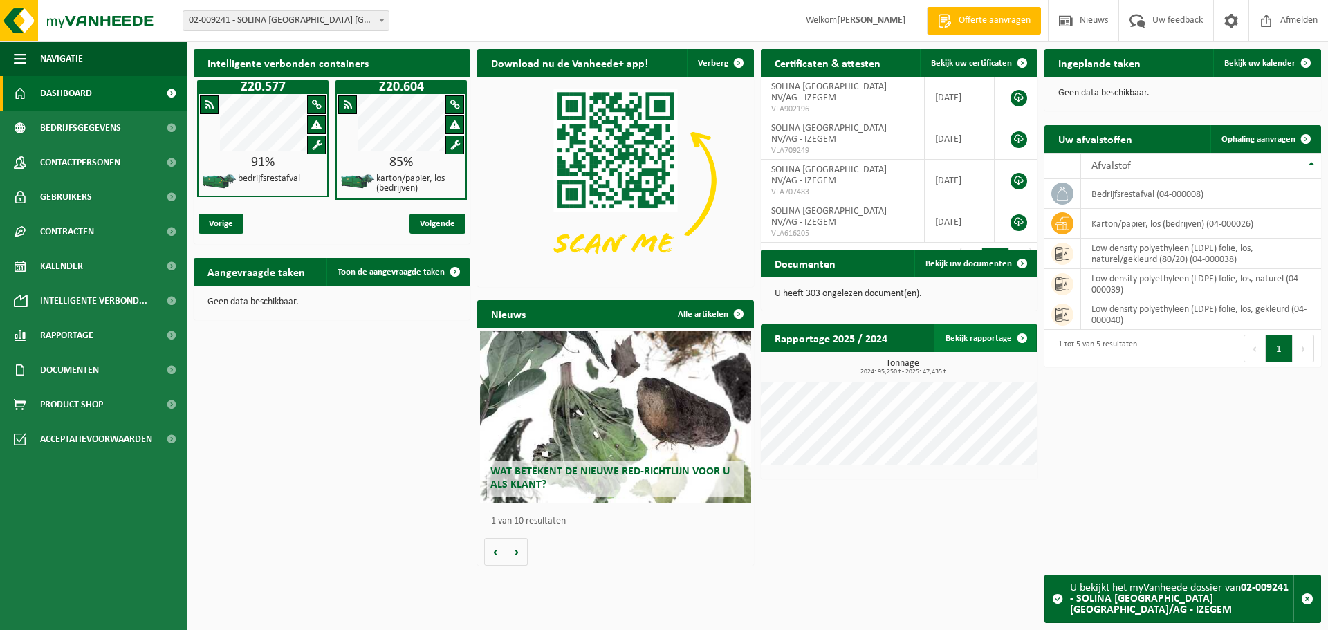  What do you see at coordinates (62, 59) in the screenshot?
I see `span: Navigatie` at bounding box center [62, 59].